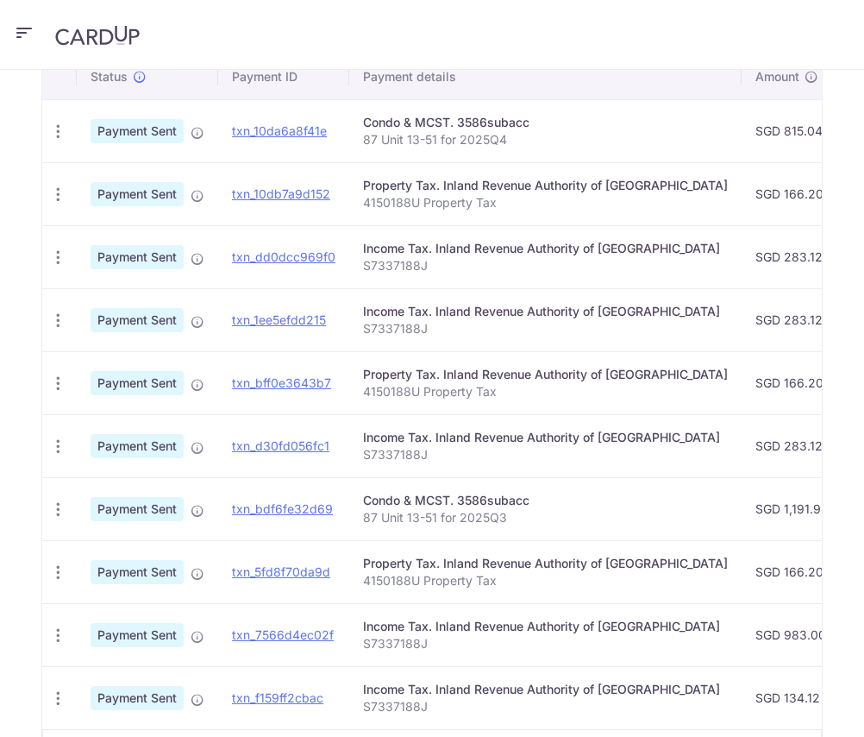 This screenshot has width=864, height=737. I want to click on a: txn_7566d4ec02f, so click(283, 634).